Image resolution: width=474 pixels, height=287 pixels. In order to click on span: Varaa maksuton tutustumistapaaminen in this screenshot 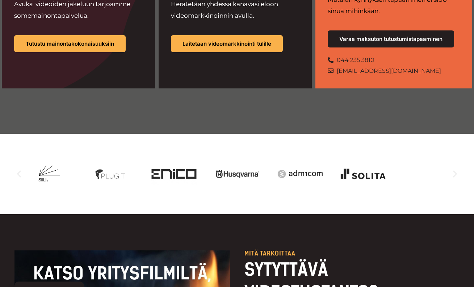, I will do `click(390, 39)`.